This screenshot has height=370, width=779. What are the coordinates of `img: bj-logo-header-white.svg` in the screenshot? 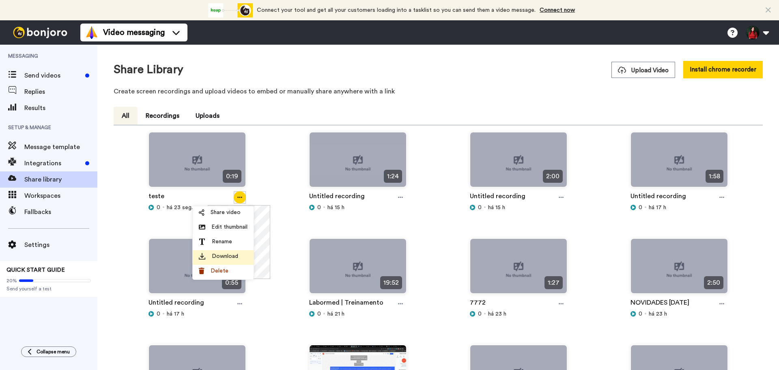 It's located at (40, 32).